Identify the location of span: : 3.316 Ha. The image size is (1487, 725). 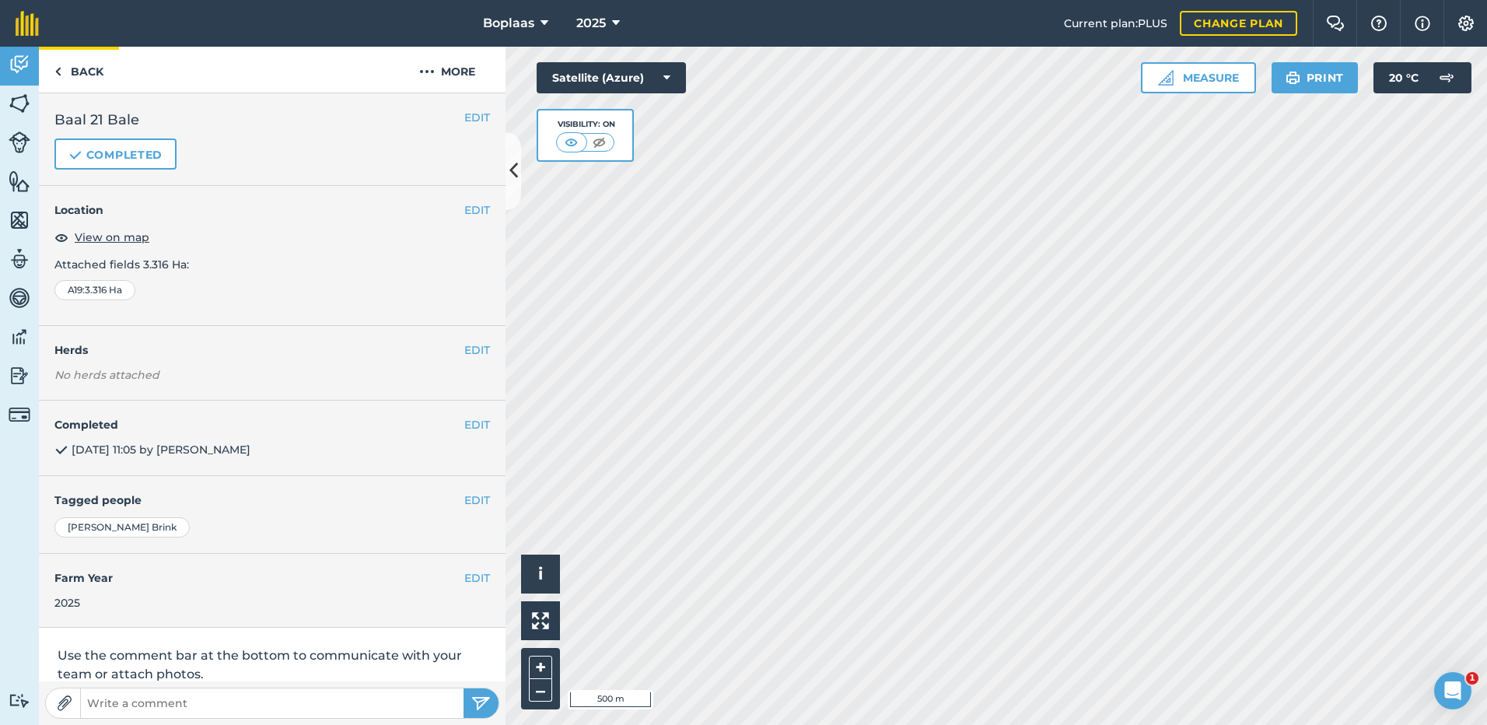
(102, 290).